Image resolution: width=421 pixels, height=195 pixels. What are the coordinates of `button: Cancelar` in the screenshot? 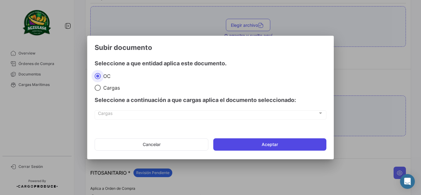 It's located at (151, 145).